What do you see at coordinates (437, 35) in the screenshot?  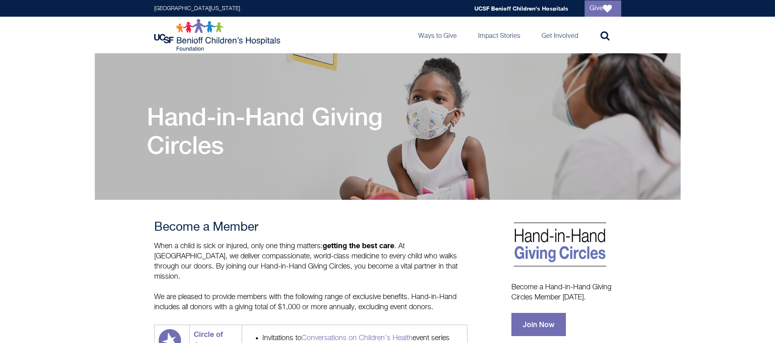 I see `a: Ways to Give` at bounding box center [437, 35].